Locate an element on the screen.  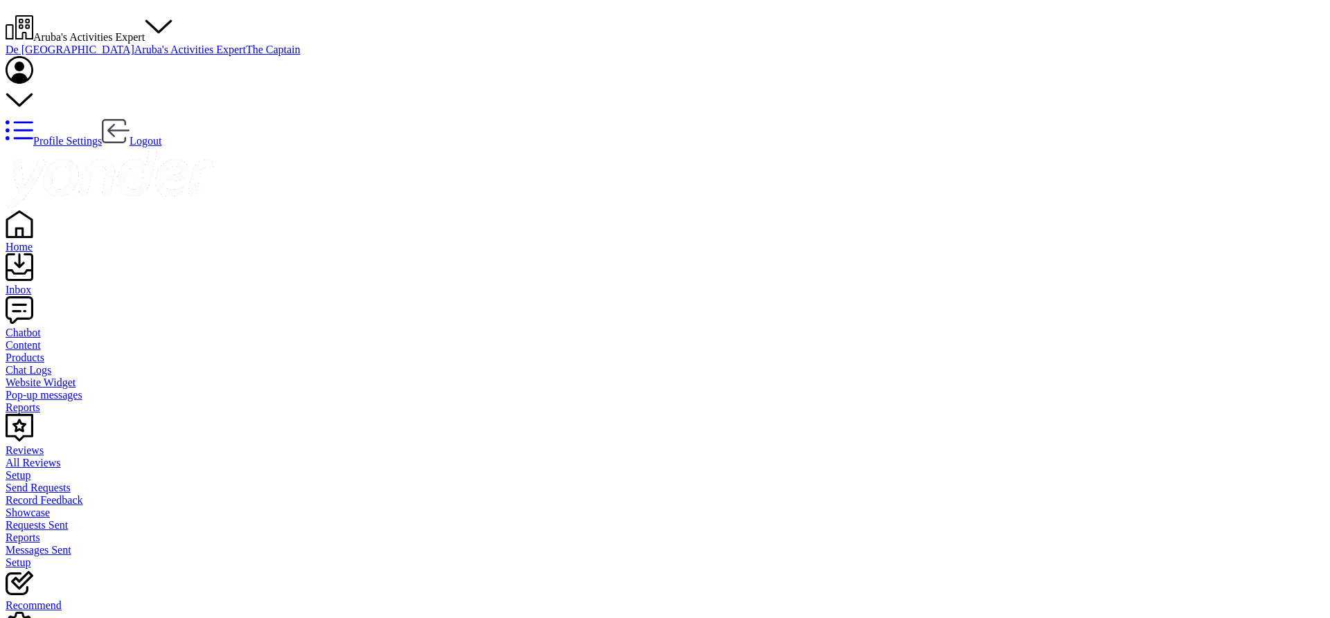
a: Record Feedback is located at coordinates (665, 501).